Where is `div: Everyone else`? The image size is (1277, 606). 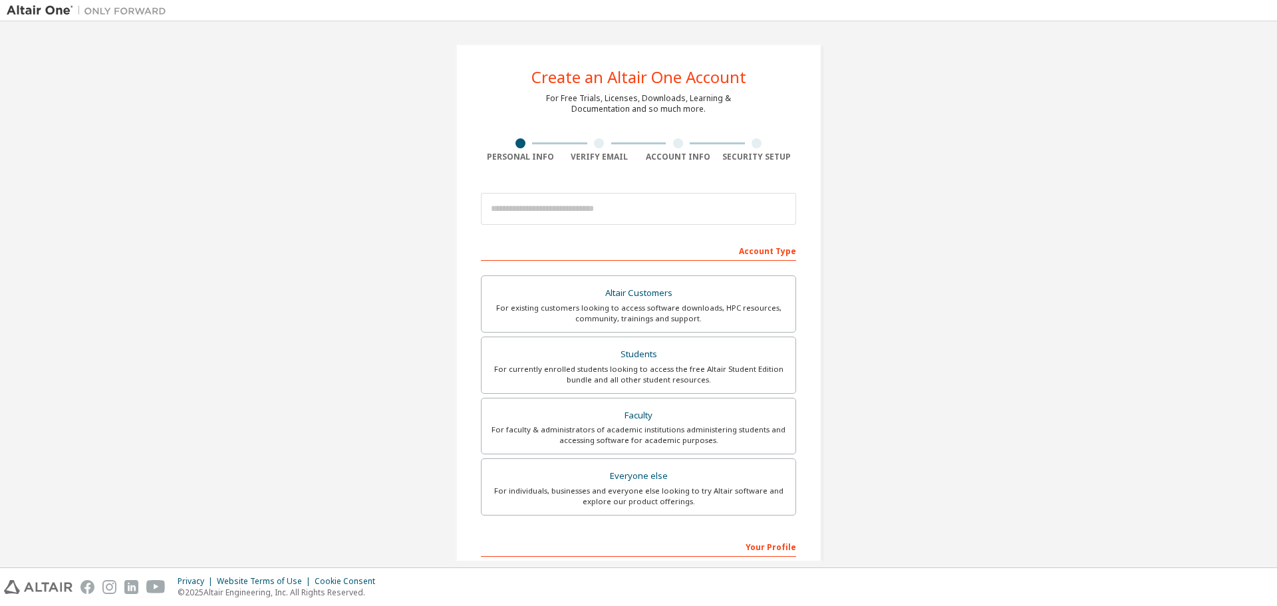 div: Everyone else is located at coordinates (638, 476).